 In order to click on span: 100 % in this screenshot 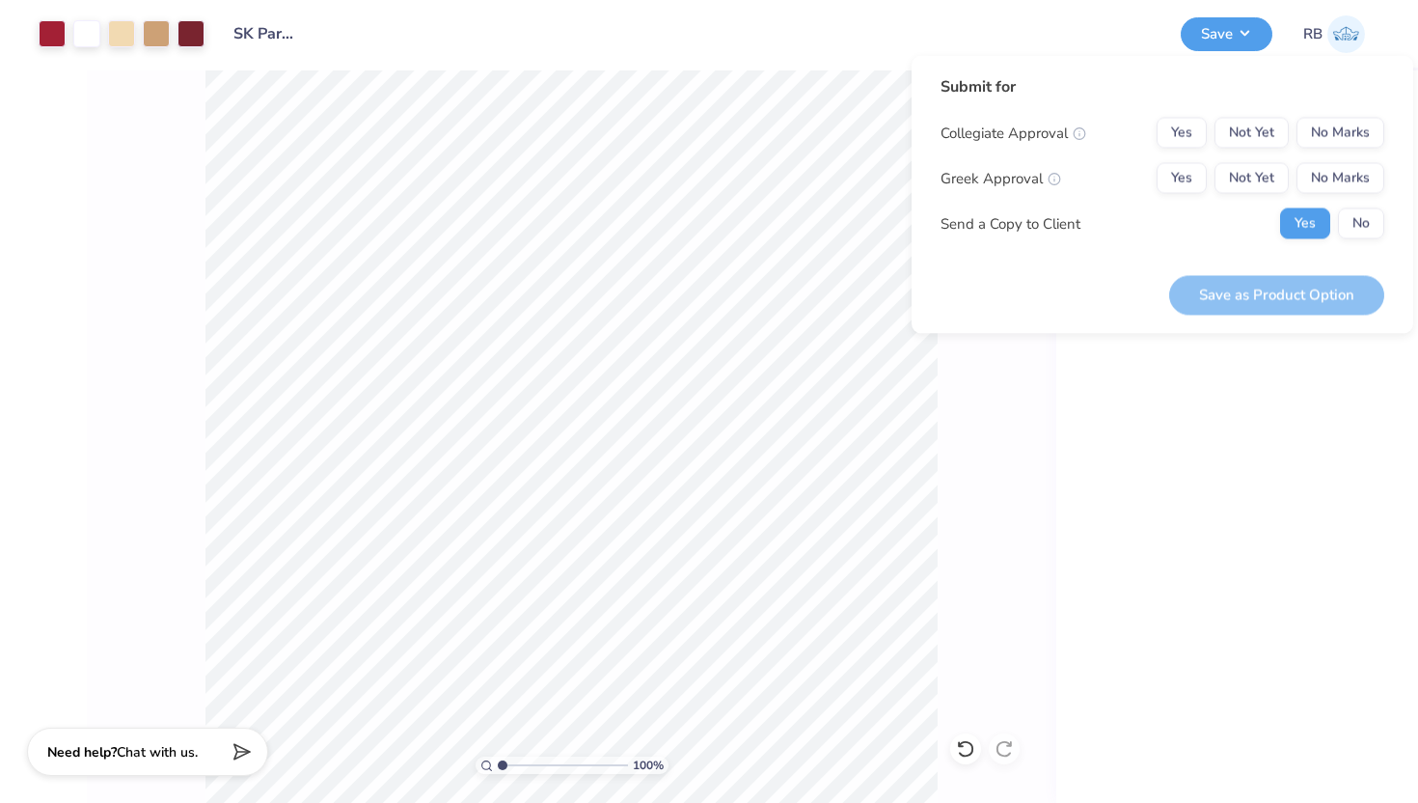, I will do `click(648, 765)`.